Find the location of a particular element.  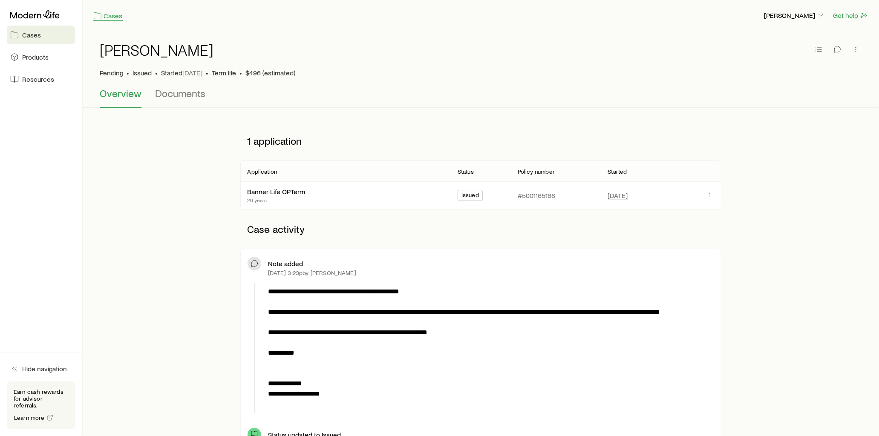

div: Banner Life OPTerm is located at coordinates (276, 192).